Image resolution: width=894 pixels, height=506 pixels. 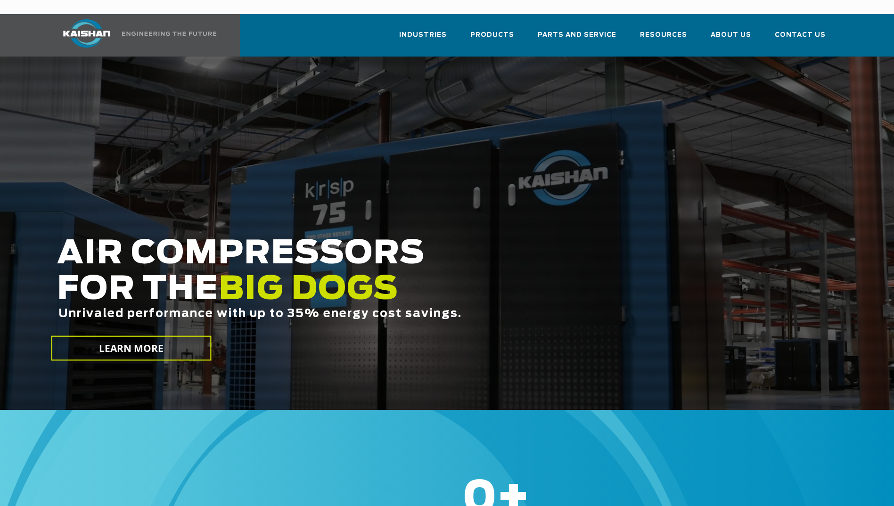 I want to click on img: kaishan logo, so click(x=87, y=33).